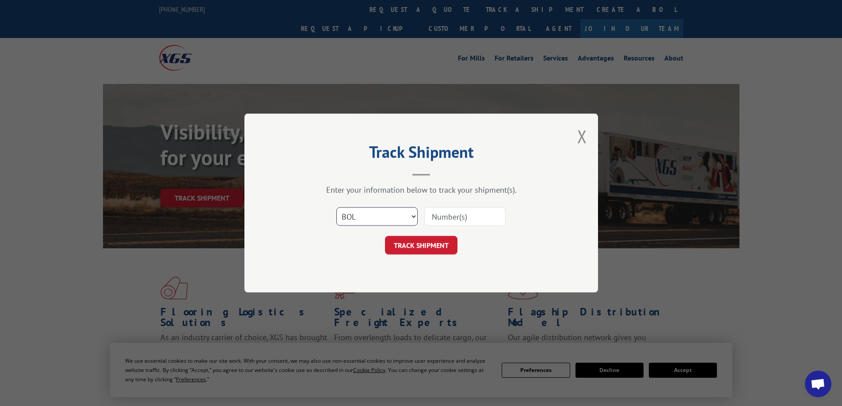  Describe the element at coordinates (582, 136) in the screenshot. I see `button: Close modal` at that location.